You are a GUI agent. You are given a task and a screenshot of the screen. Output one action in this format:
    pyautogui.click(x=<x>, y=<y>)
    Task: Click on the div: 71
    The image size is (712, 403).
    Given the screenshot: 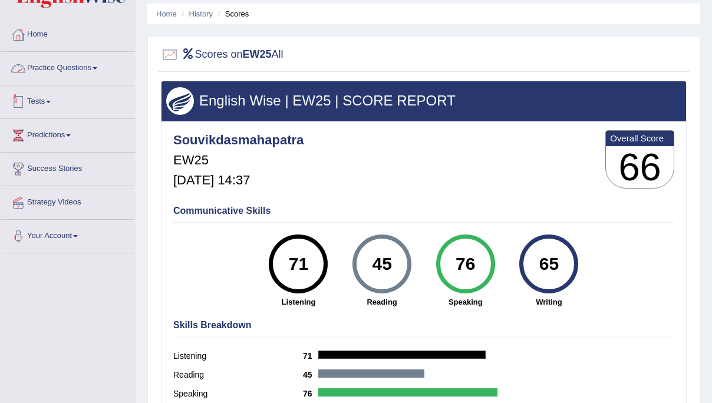 What is the action you would take?
    pyautogui.click(x=298, y=264)
    